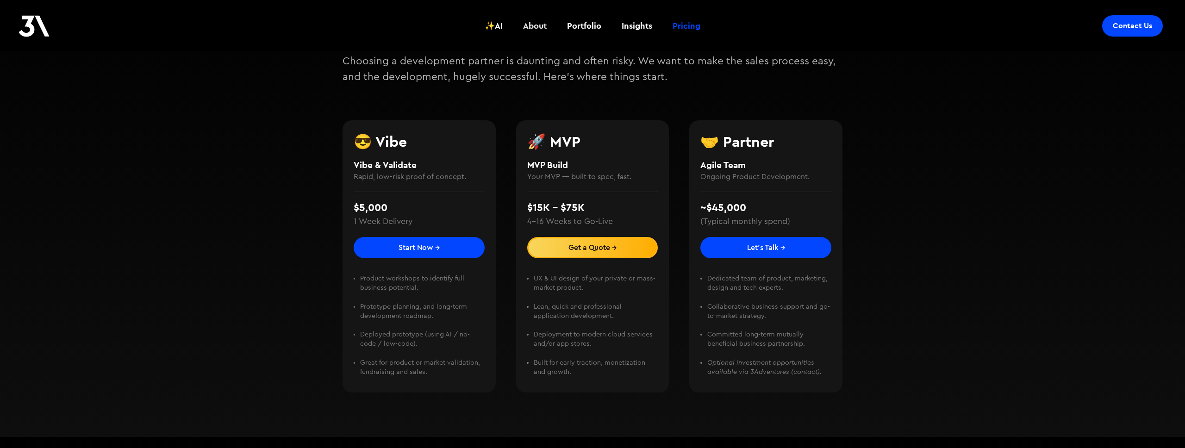 Image resolution: width=1185 pixels, height=448 pixels. Describe the element at coordinates (556, 207) in the screenshot. I see `strong: $15K - $75K` at that location.